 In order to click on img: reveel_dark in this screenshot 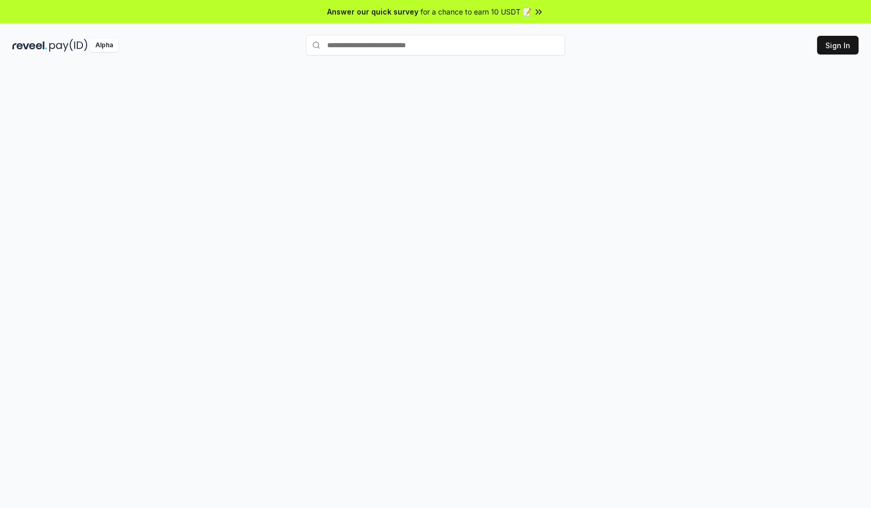, I will do `click(30, 45)`.